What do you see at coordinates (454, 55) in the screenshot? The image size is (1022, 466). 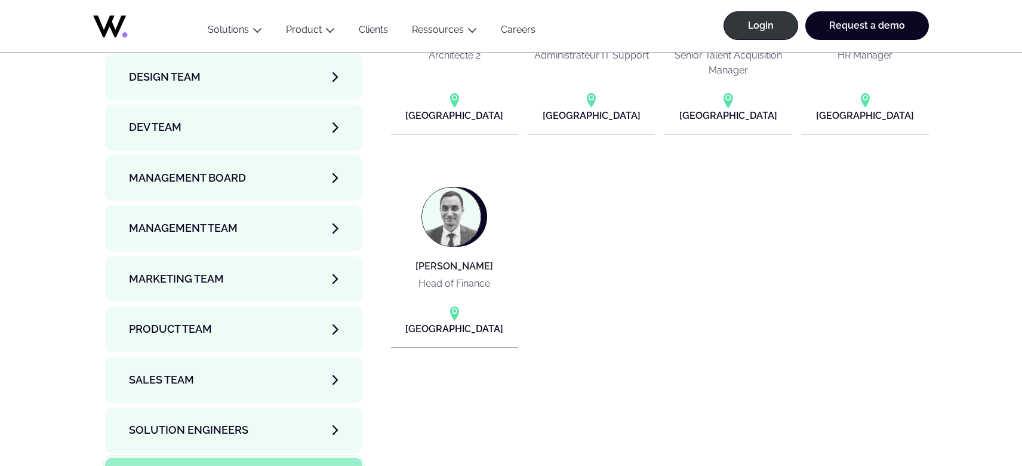 I see `p: Architecte 2` at bounding box center [454, 55].